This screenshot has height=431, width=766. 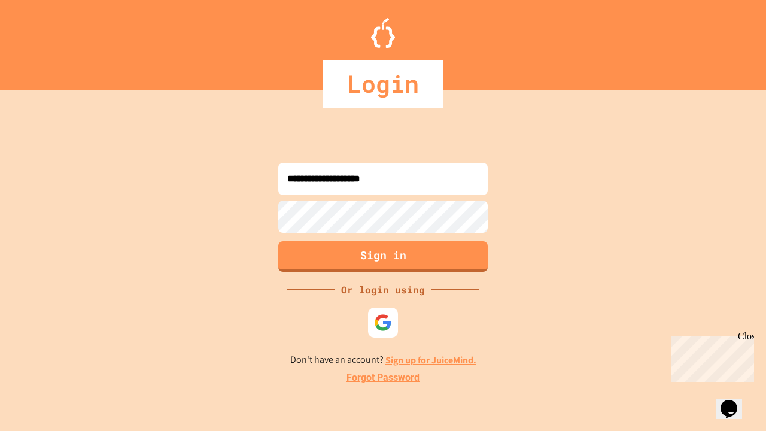 What do you see at coordinates (383, 84) in the screenshot?
I see `div: Login` at bounding box center [383, 84].